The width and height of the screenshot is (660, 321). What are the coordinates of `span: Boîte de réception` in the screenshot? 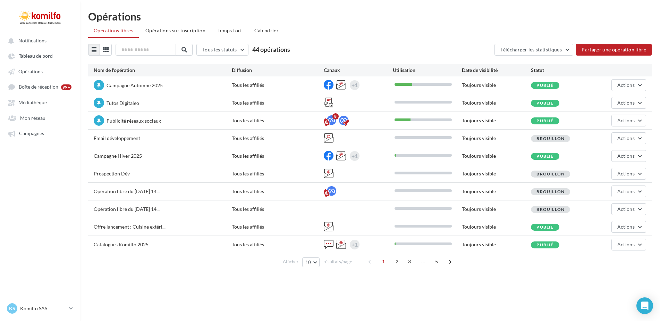 It's located at (39, 87).